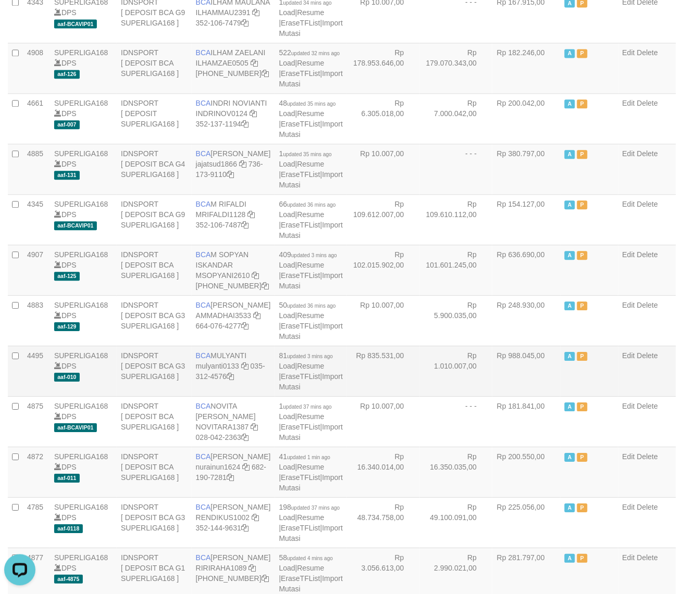  I want to click on td: IDNSPORT [ DEPOSIT BCA G3 SUPERLIGA168 ], so click(154, 371).